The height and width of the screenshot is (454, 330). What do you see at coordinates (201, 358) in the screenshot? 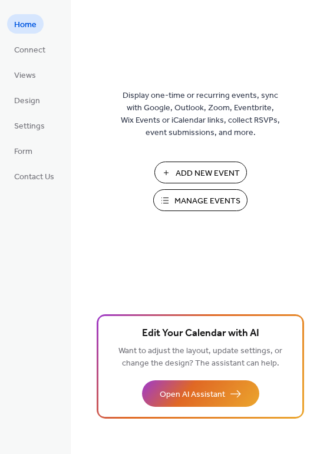
I see `span: Want to adjust the layout, update settings, or change the design? The assistant can help.` at bounding box center [201, 358].